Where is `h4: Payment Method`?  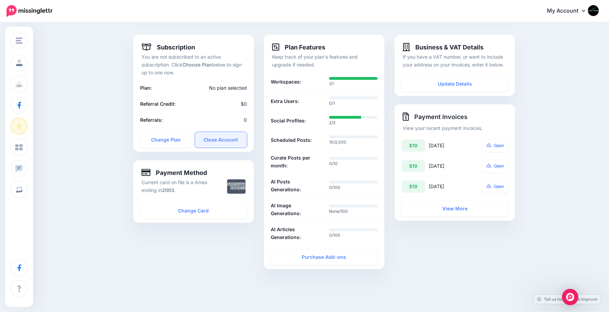 h4: Payment Method is located at coordinates (174, 173).